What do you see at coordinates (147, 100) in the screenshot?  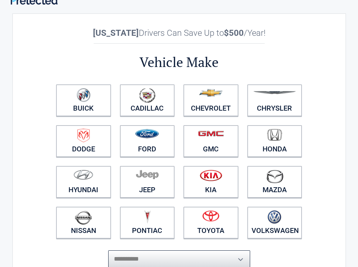 I see `a: Cadillac` at bounding box center [147, 100].